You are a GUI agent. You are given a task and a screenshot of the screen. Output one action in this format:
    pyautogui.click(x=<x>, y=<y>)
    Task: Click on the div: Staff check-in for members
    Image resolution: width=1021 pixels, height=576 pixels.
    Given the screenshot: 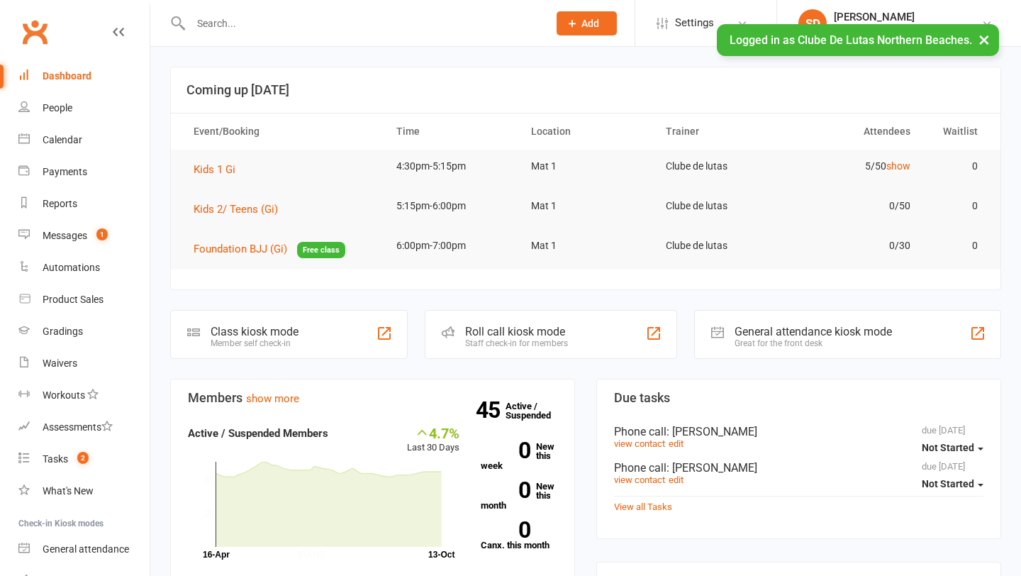 What is the action you would take?
    pyautogui.click(x=516, y=343)
    